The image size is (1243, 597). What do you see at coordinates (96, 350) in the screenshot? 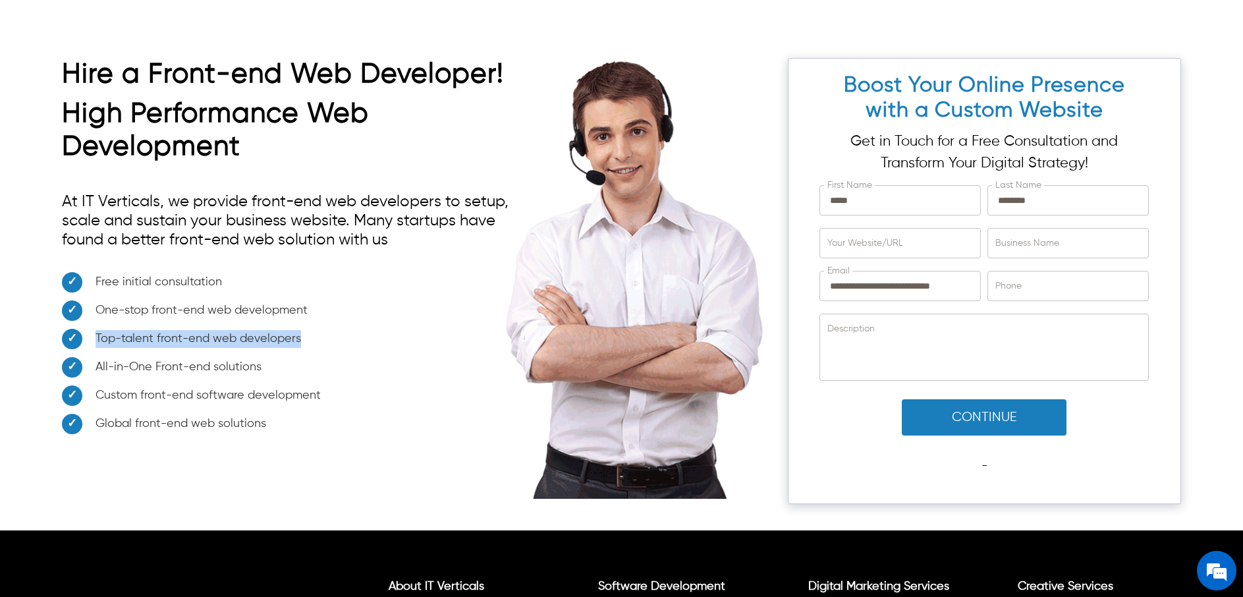
I see `img: salesiqlogo_leal7QplfZFryJ6FIlVepeu7OftD7mt8q6exU6-34PB8prfIgodN67KcxXM9Y7JQ_.png` at bounding box center [96, 350].